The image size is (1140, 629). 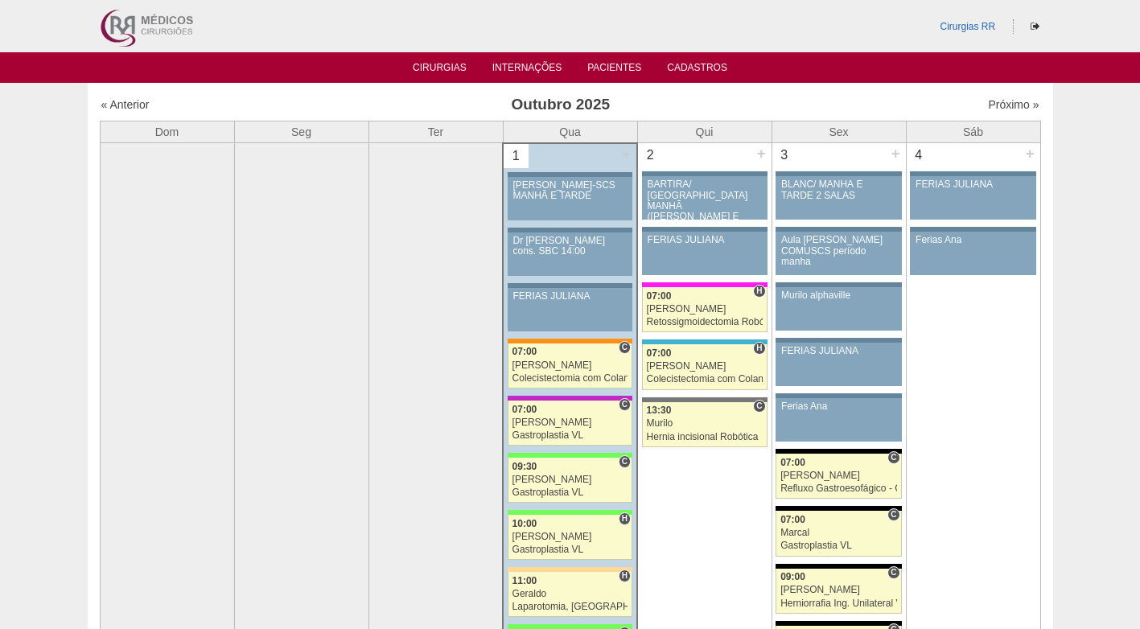 I want to click on th: Sáb, so click(x=973, y=132).